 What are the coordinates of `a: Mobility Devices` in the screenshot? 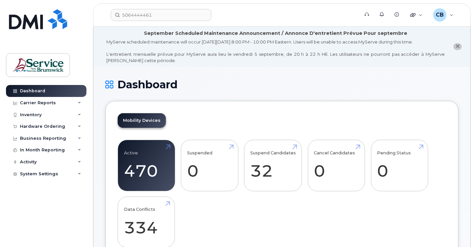 It's located at (142, 121).